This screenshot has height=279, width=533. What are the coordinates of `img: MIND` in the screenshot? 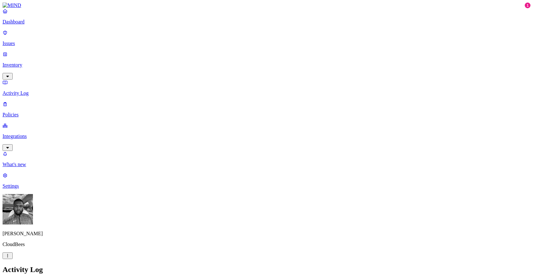 It's located at (12, 5).